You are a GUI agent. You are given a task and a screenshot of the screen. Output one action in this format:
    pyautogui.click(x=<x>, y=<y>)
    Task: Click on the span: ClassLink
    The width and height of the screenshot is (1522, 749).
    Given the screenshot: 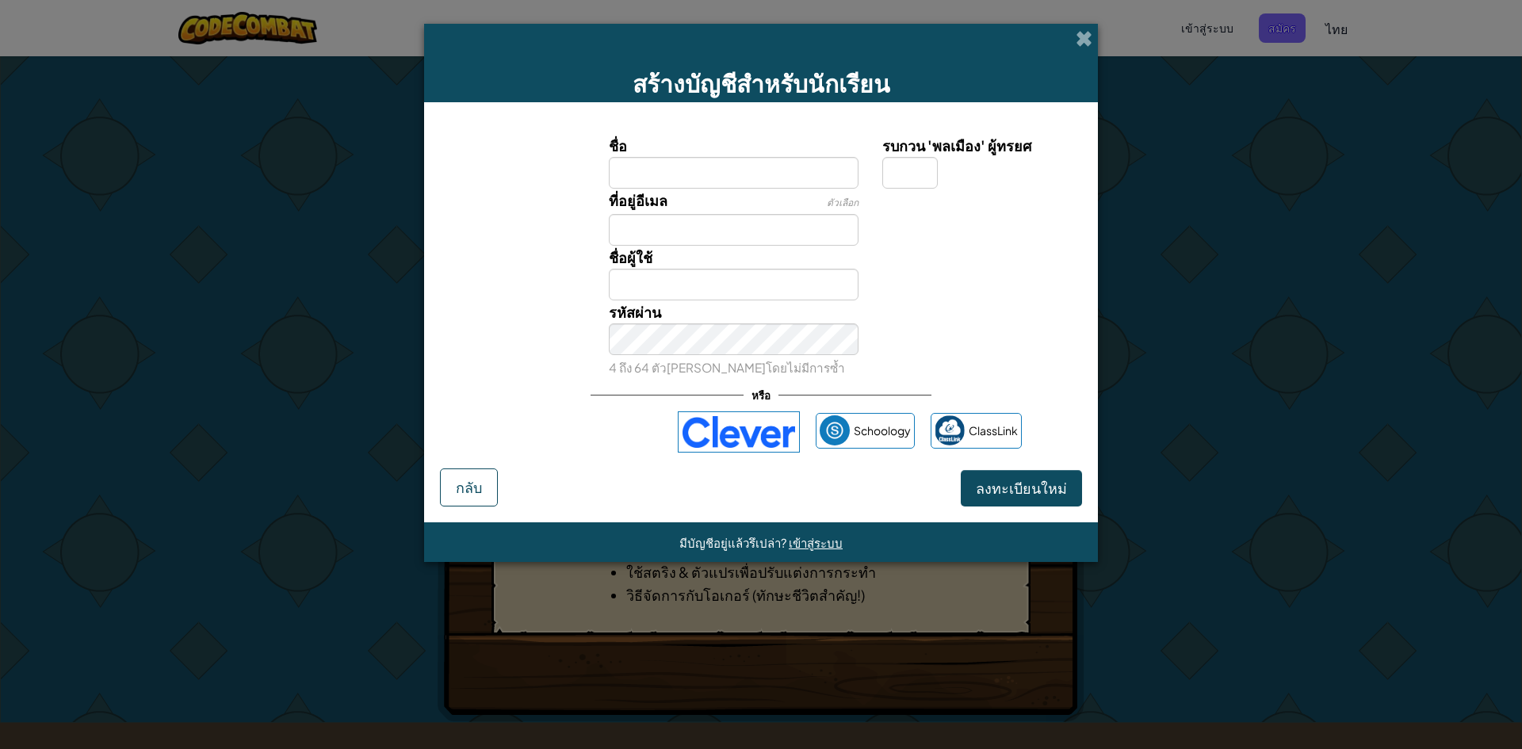 What is the action you would take?
    pyautogui.click(x=993, y=430)
    